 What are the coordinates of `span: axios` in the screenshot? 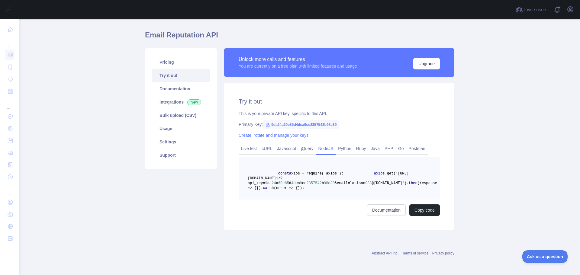 It's located at (380, 174).